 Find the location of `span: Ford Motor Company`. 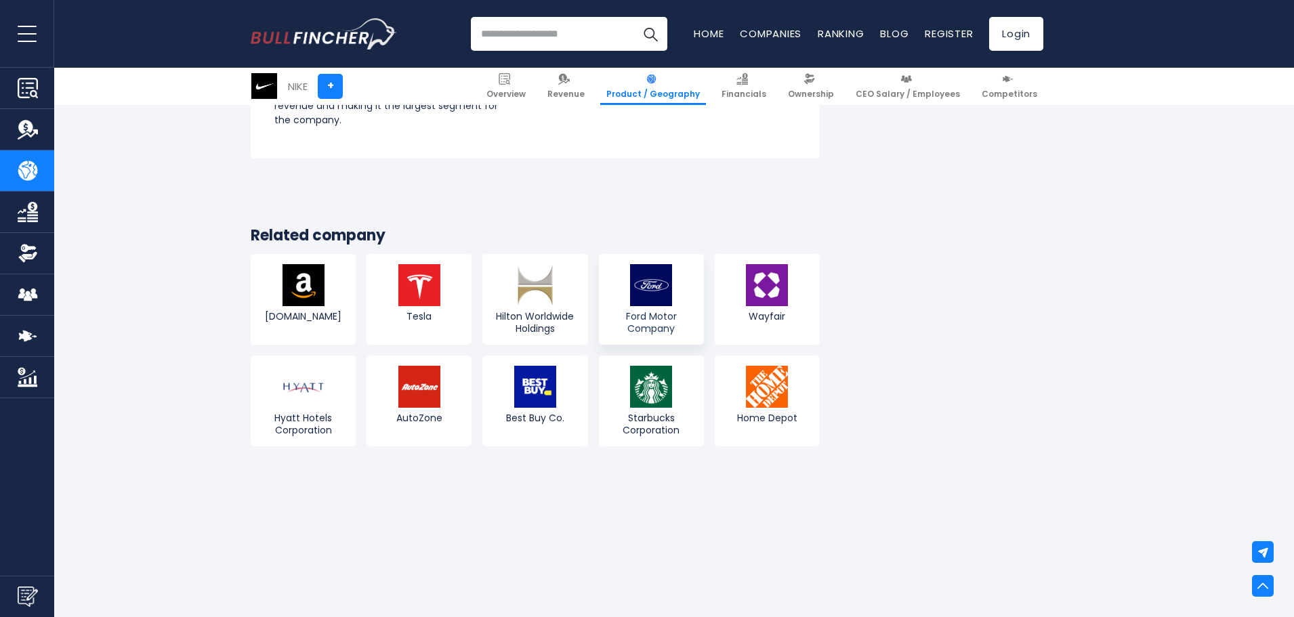

span: Ford Motor Company is located at coordinates (651, 322).